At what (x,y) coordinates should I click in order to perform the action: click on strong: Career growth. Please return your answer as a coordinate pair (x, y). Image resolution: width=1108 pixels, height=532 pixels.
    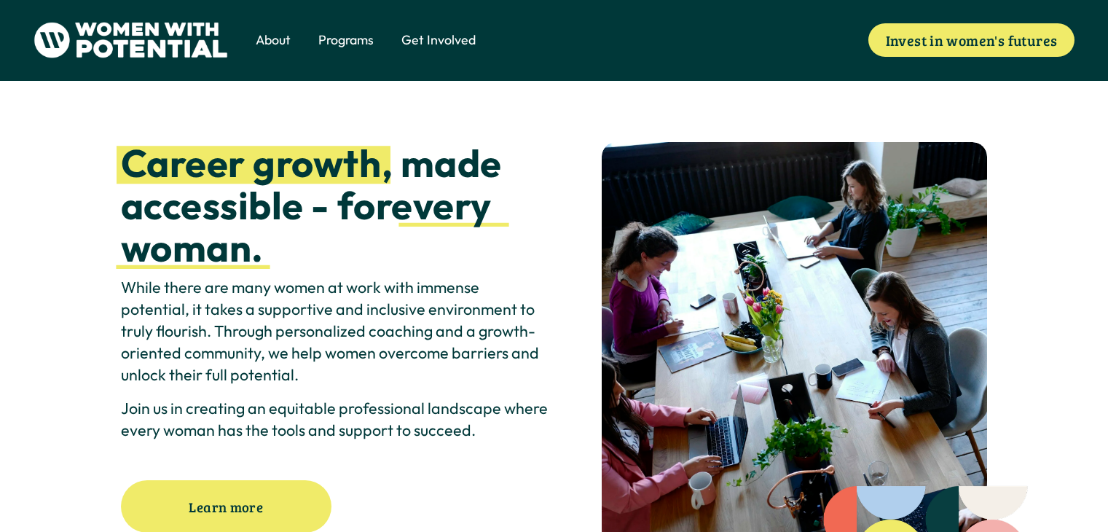
    Looking at the image, I should click on (251, 162).